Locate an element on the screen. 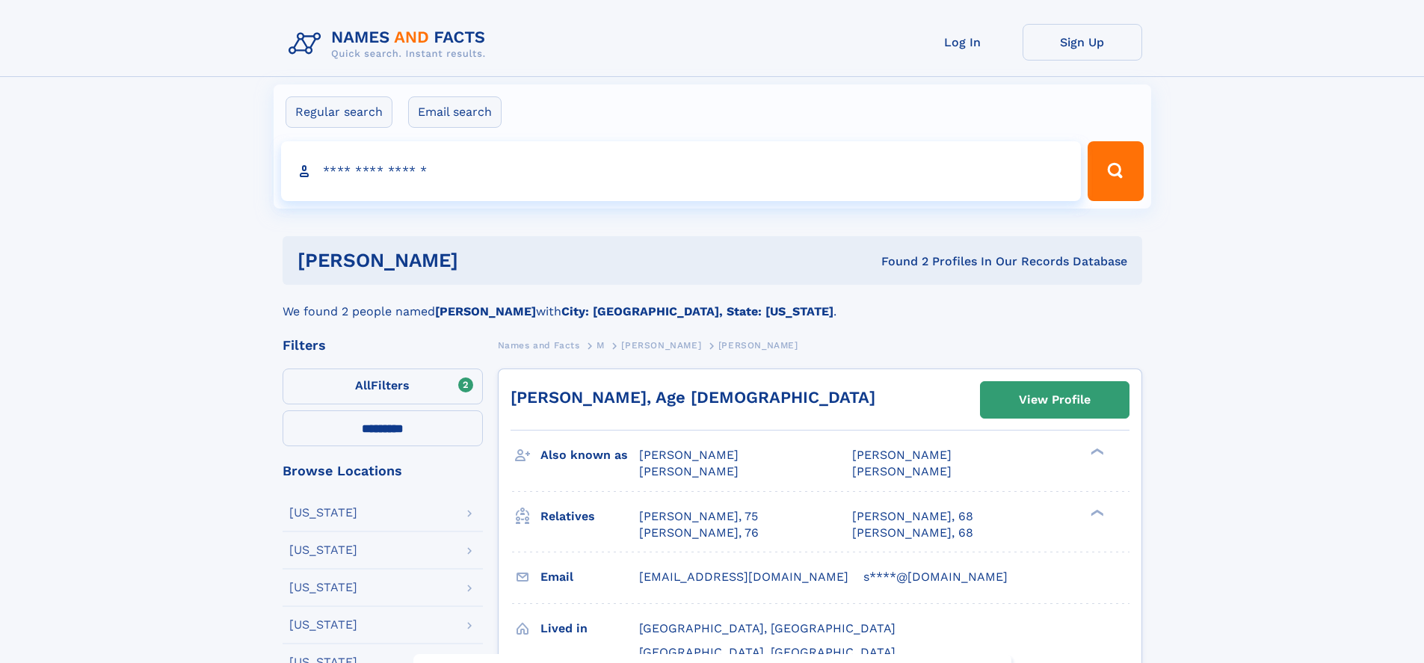 Image resolution: width=1424 pixels, height=663 pixels. img: Logo Names and Facts is located at coordinates (390, 44).